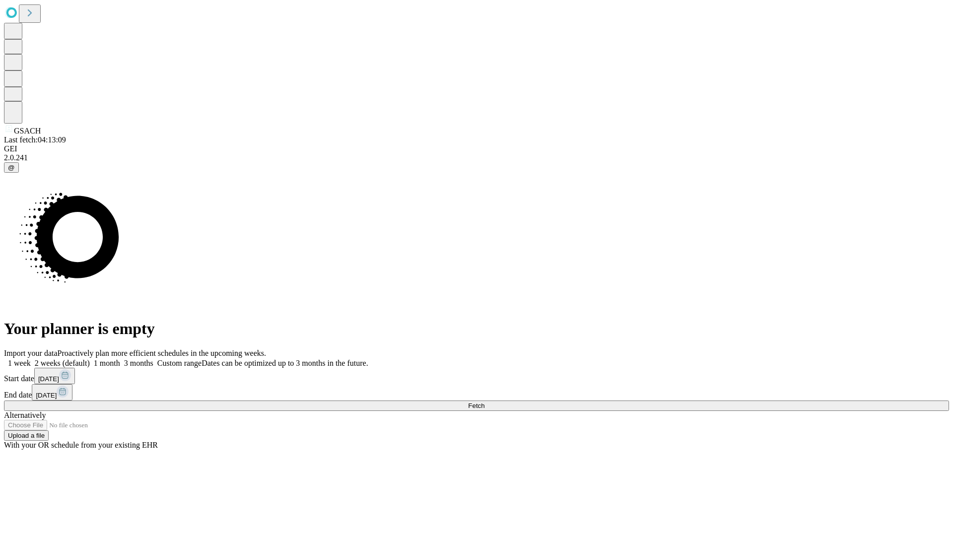  Describe the element at coordinates (476, 158) in the screenshot. I see `div: 2.0.241` at that location.